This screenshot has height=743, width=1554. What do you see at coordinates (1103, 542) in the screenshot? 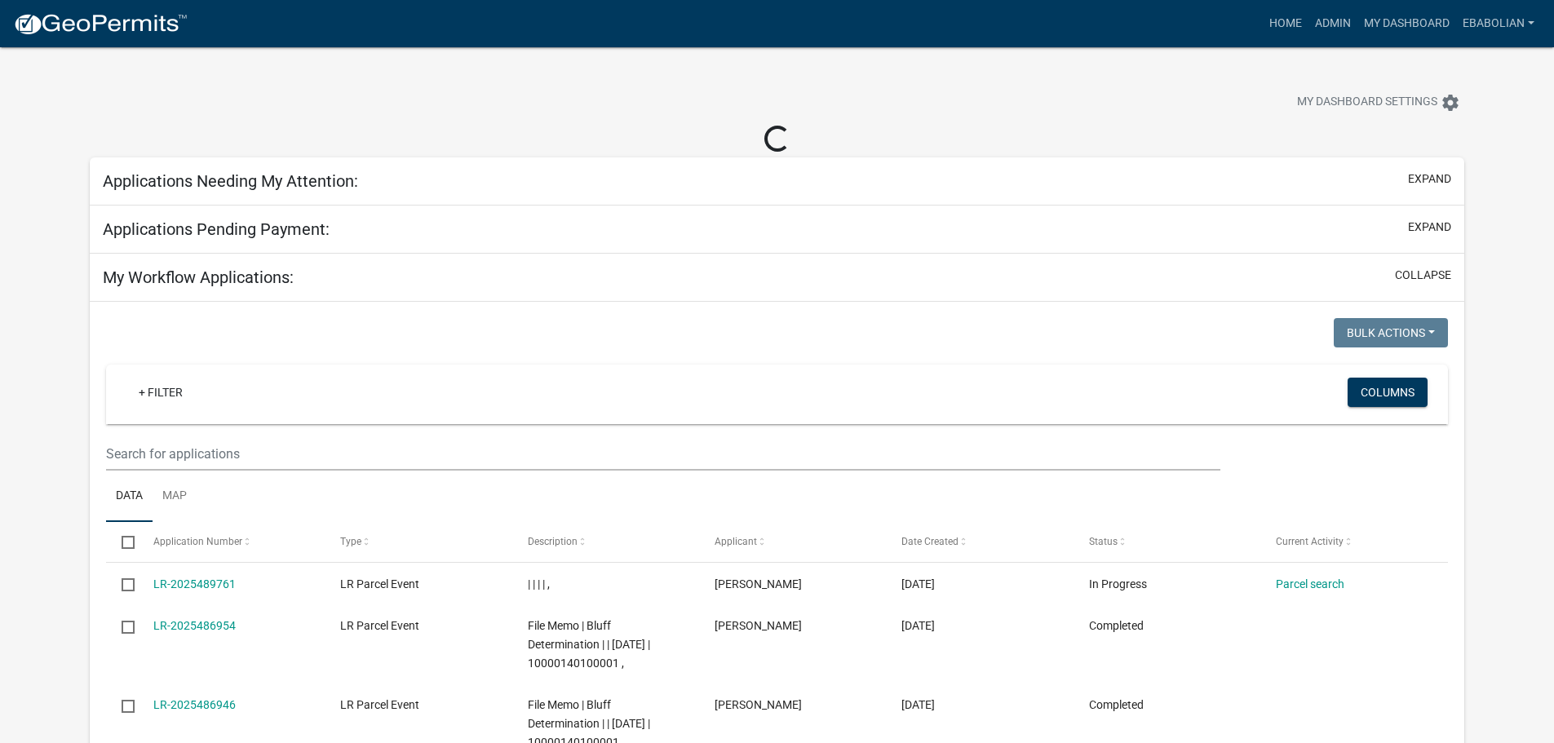
I see `span: Status` at bounding box center [1103, 542].